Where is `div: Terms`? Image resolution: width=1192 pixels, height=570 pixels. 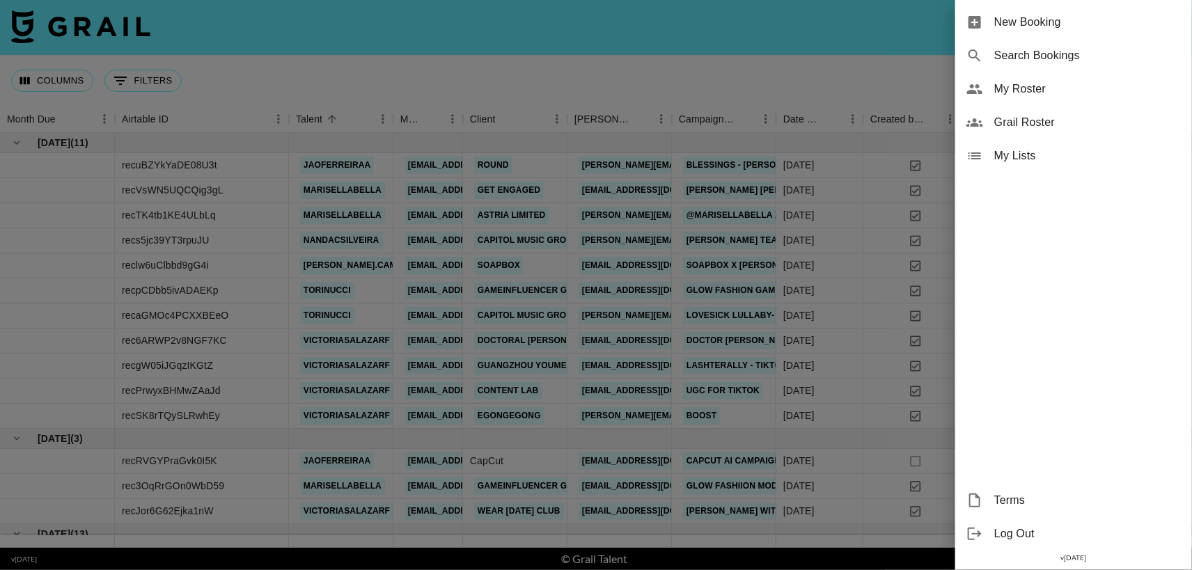 div: Terms is located at coordinates (1073, 500).